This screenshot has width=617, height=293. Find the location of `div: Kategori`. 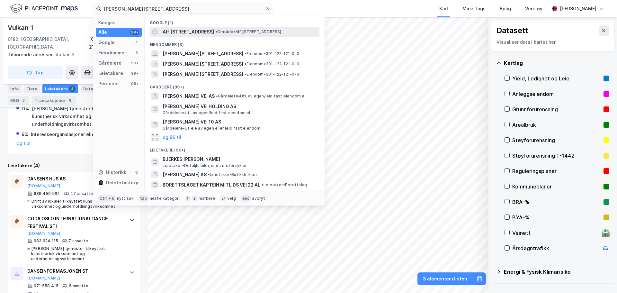

div: Kategori is located at coordinates (120, 23).